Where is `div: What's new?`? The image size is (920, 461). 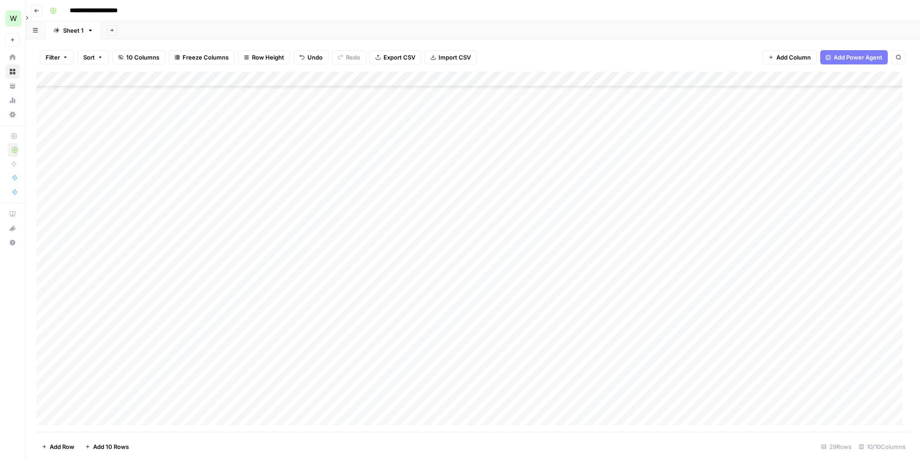 div: What's new? is located at coordinates (13, 228).